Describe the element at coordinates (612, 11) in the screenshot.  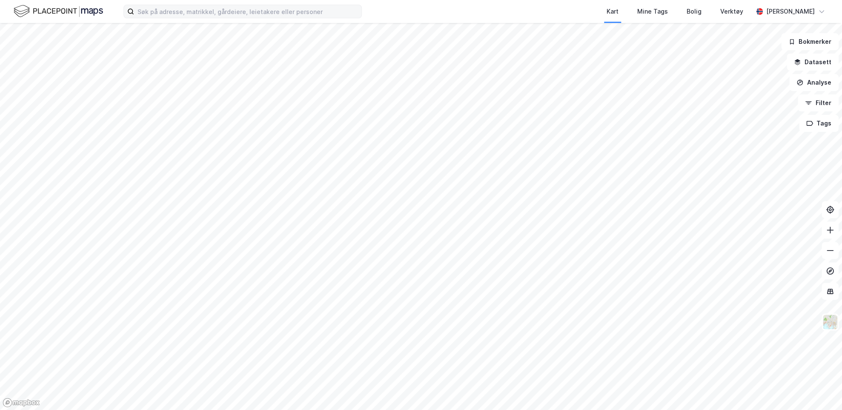
I see `div: Kart` at that location.